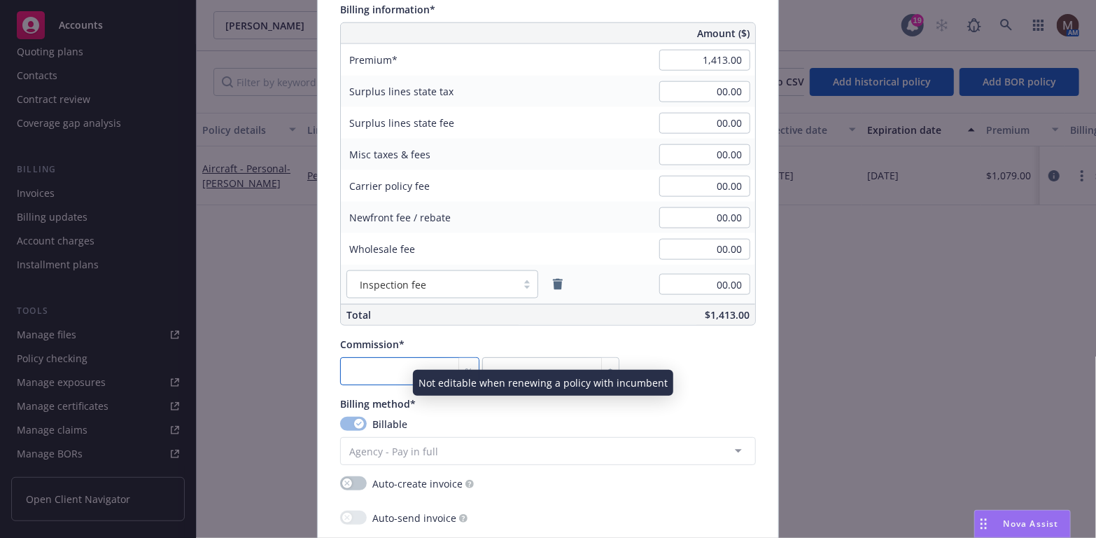 The width and height of the screenshot is (1096, 538). Describe the element at coordinates (382, 249) in the screenshot. I see `span: Wholesale fee` at that location.